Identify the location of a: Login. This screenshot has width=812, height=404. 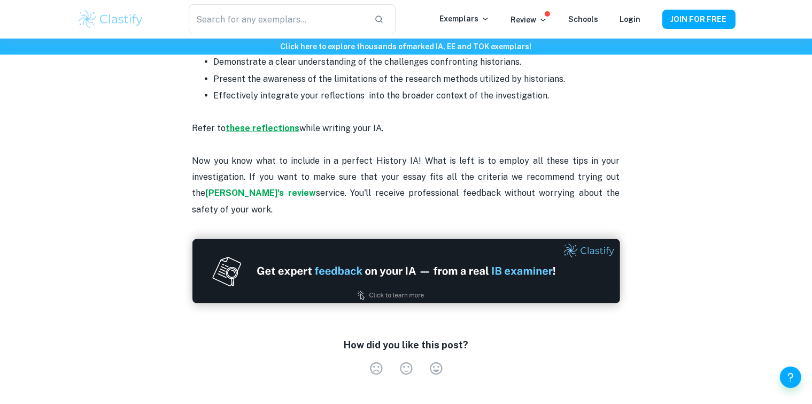
(630, 19).